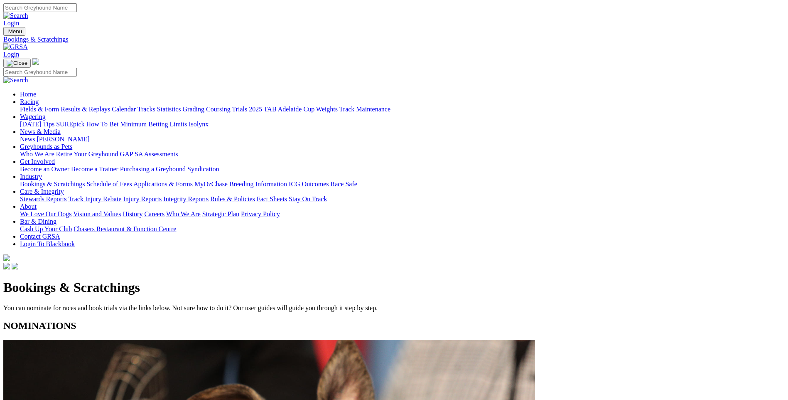  What do you see at coordinates (327, 109) in the screenshot?
I see `a: Weights` at bounding box center [327, 109].